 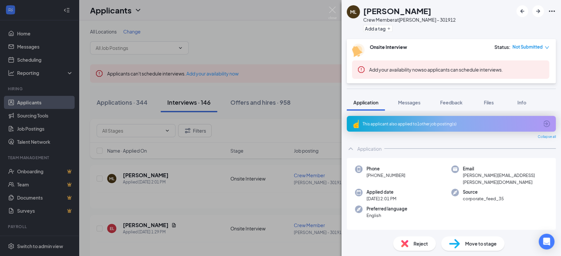 What do you see at coordinates (489, 103) in the screenshot?
I see `span: Files` at bounding box center [489, 103].